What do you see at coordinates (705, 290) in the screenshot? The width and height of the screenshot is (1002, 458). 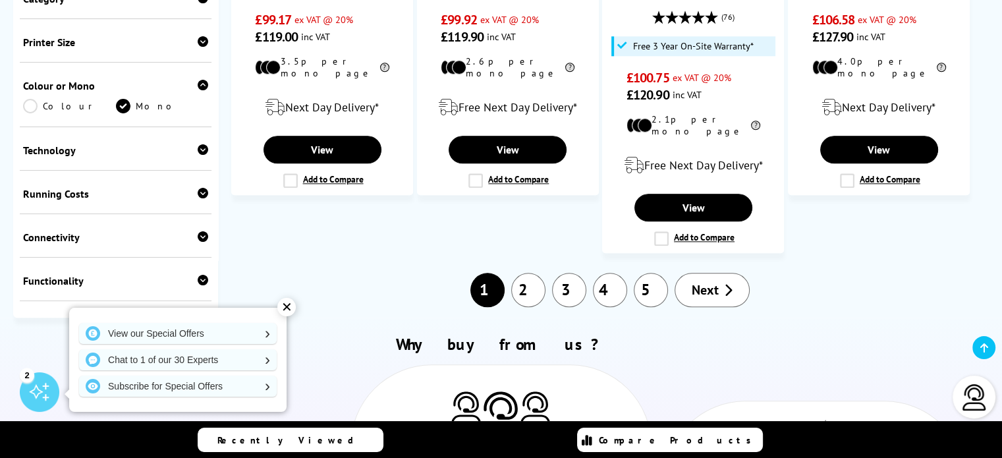 I see `span: Next` at bounding box center [705, 290].